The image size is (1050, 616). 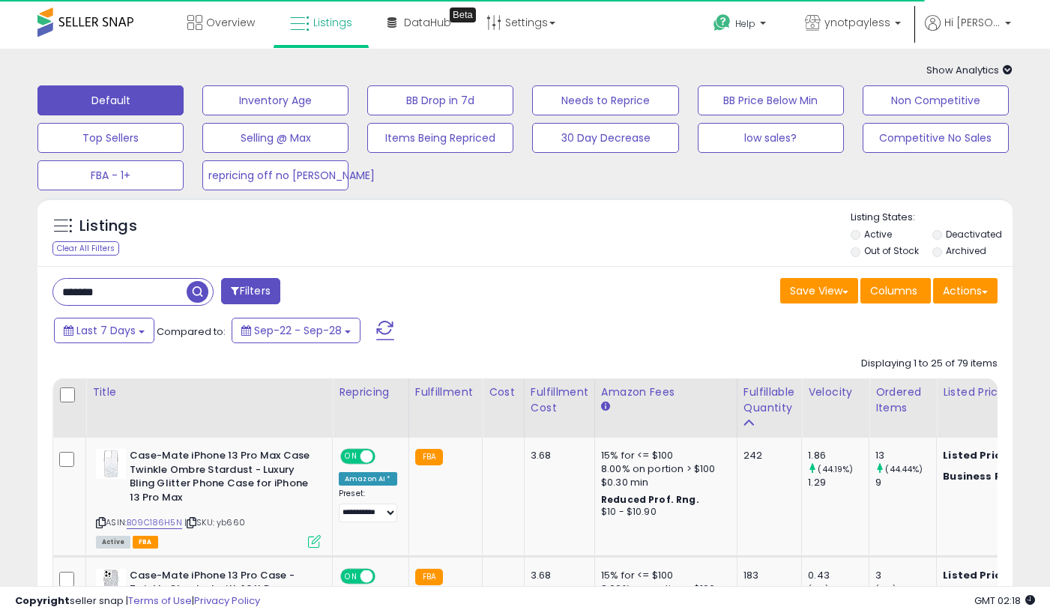 What do you see at coordinates (858, 22) in the screenshot?
I see `span: ynotpayless` at bounding box center [858, 22].